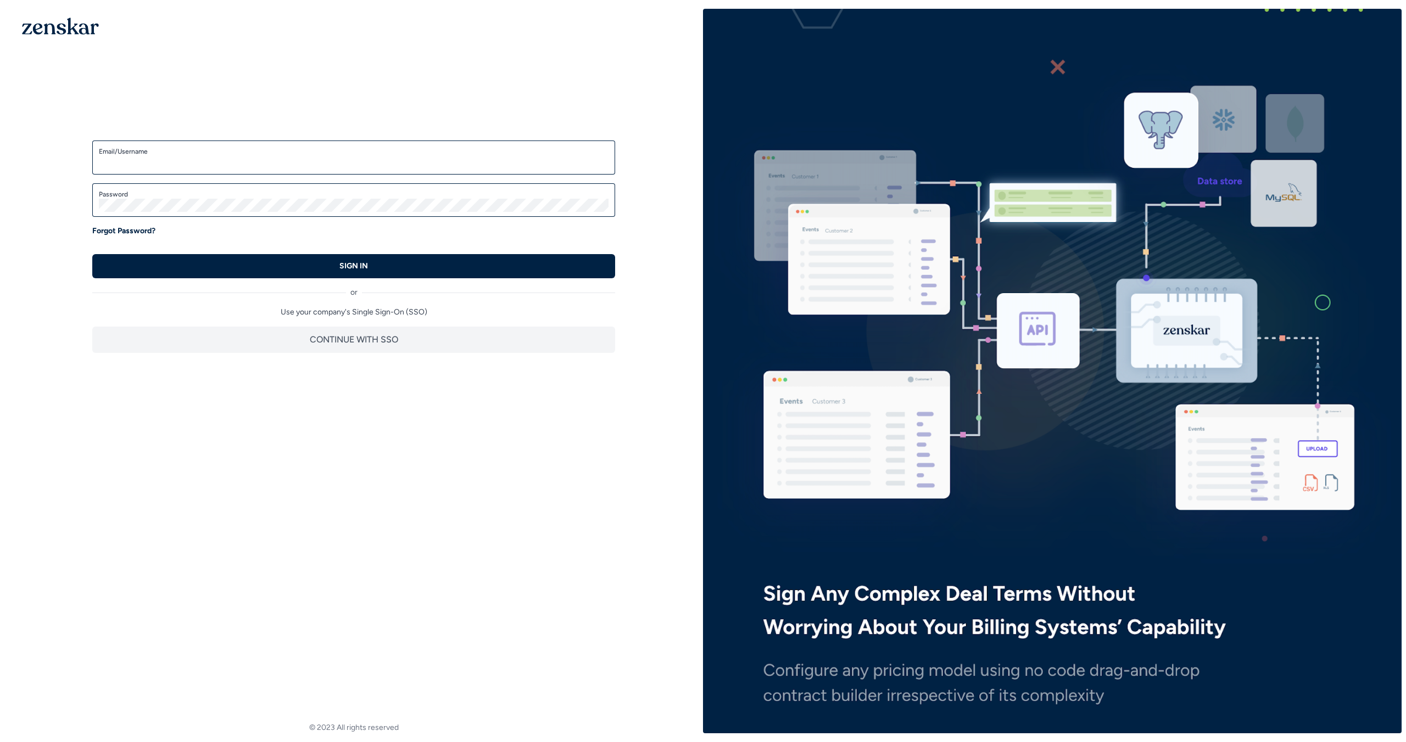 This screenshot has height=742, width=1406. Describe the element at coordinates (354, 728) in the screenshot. I see `footer: © 2023 All rights reserved` at that location.